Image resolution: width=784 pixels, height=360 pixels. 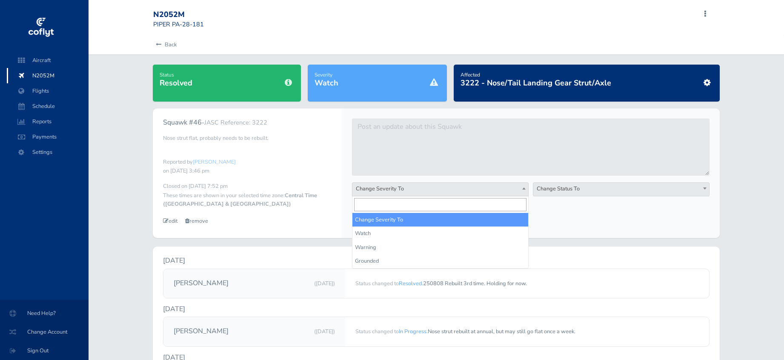 What do you see at coordinates (440, 189) in the screenshot?
I see `span: Change Severity To` at bounding box center [440, 189].